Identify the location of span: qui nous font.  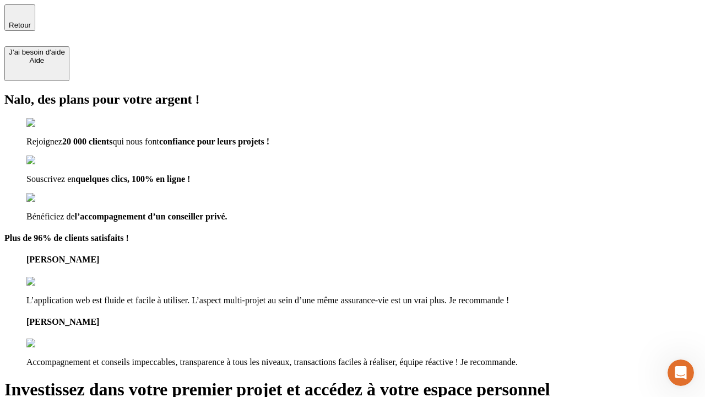
(136, 141).